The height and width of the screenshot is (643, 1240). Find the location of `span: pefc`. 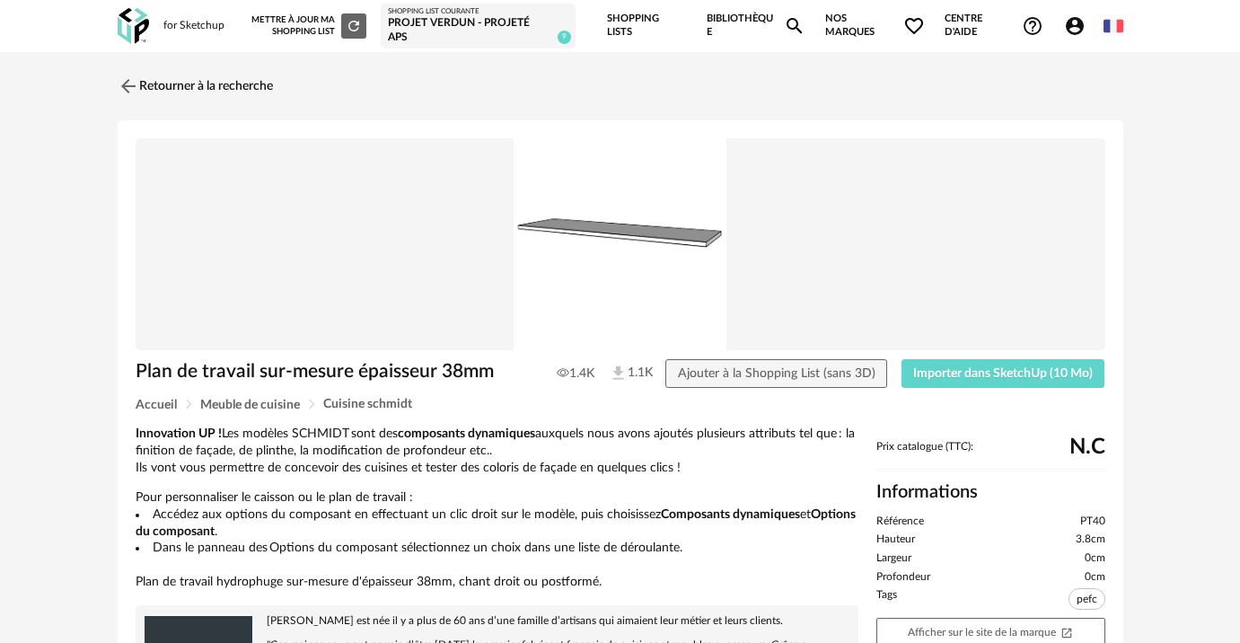

span: pefc is located at coordinates (1087, 599).